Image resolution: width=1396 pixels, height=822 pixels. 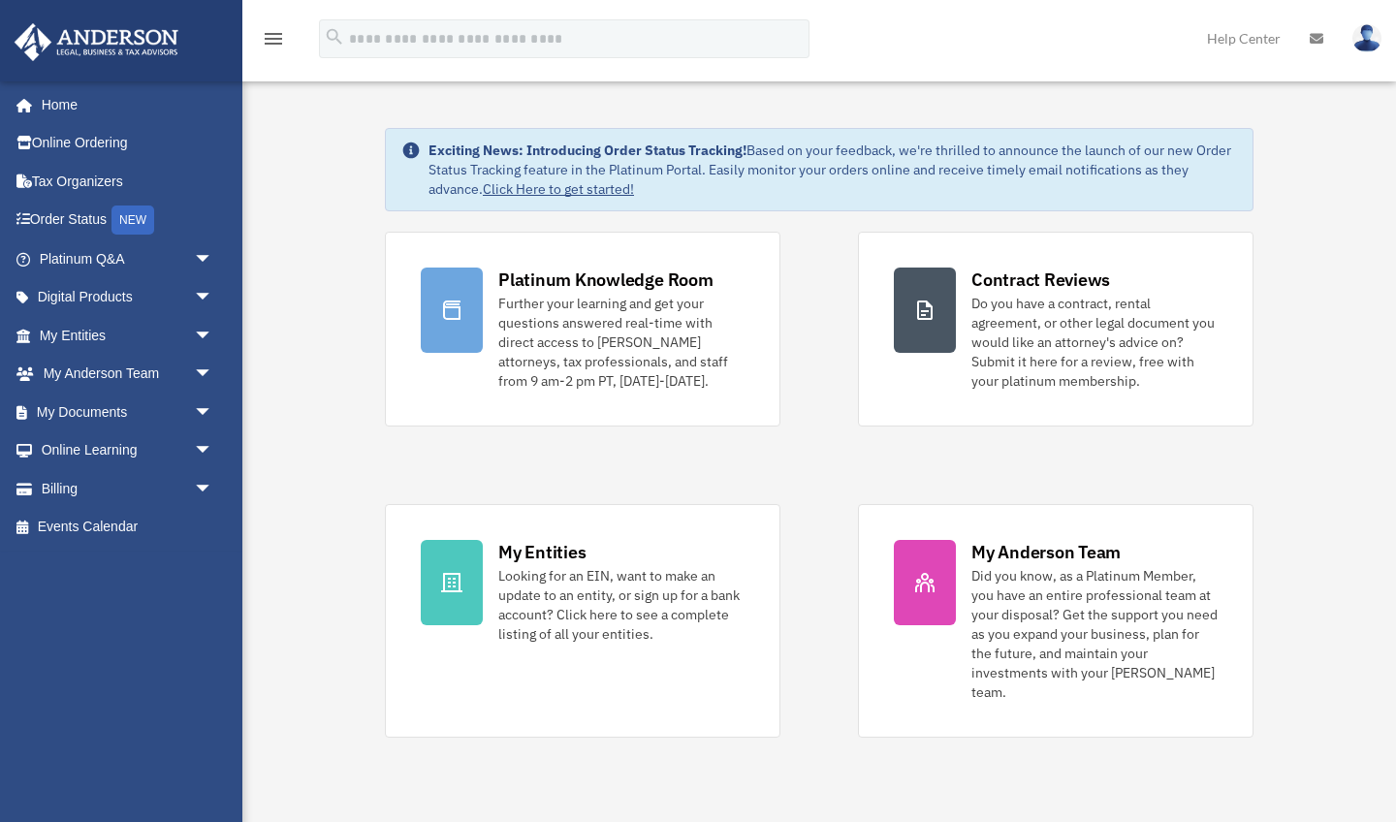 What do you see at coordinates (96, 42) in the screenshot?
I see `img: Anderson Advisors Platinum Portal` at bounding box center [96, 42].